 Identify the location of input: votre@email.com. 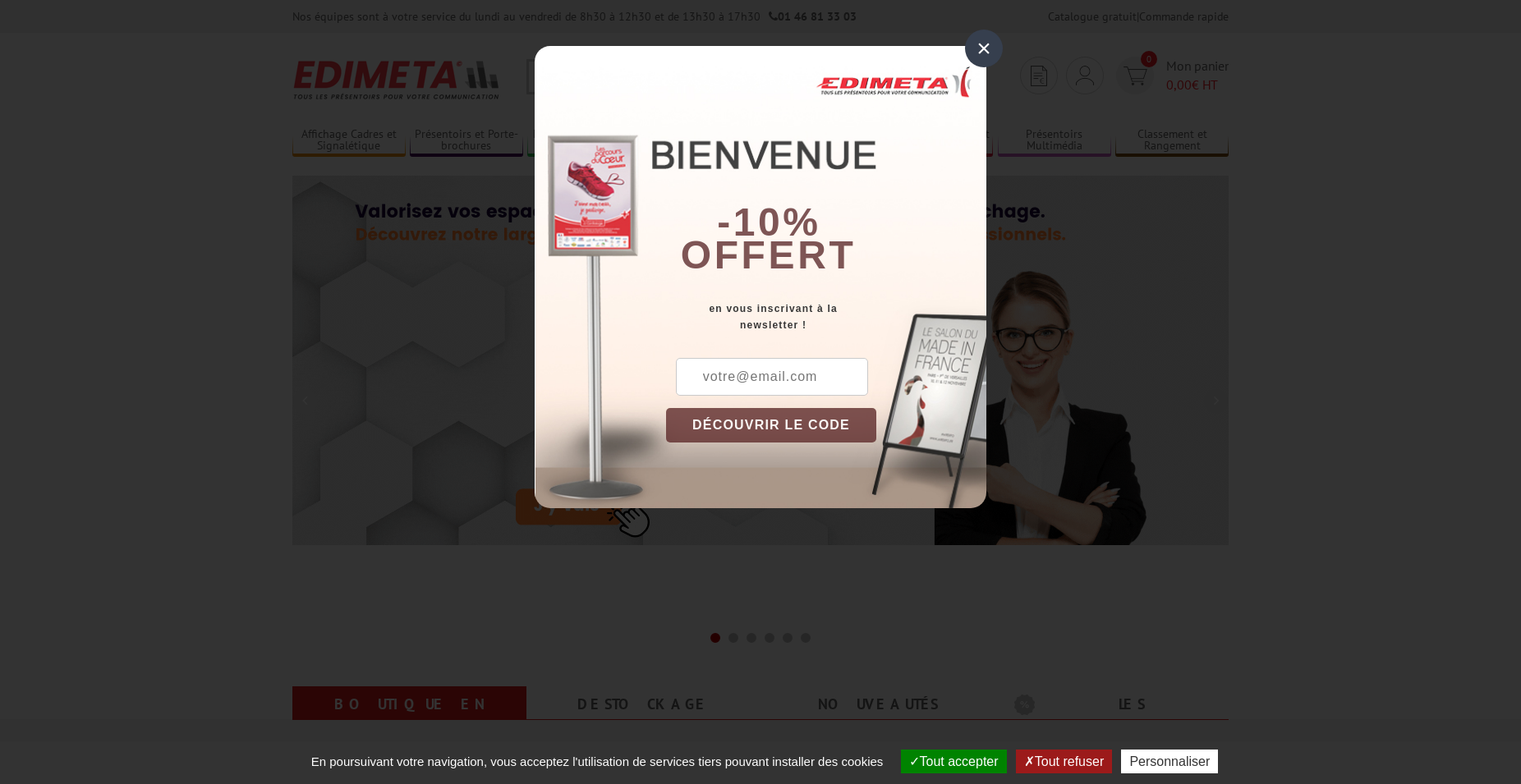
(772, 377).